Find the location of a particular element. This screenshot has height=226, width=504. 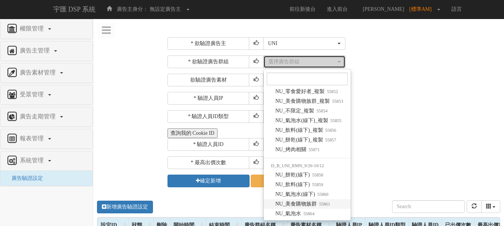

a: 新增廣告驗證設定 is located at coordinates (125, 207).